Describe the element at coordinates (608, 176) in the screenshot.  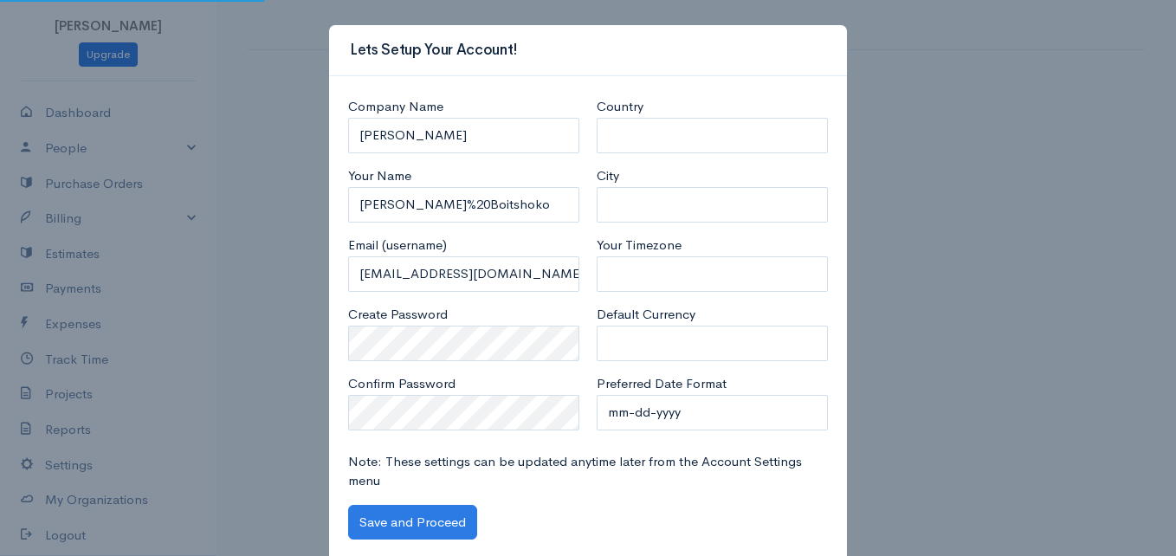
I see `label: City` at that location.